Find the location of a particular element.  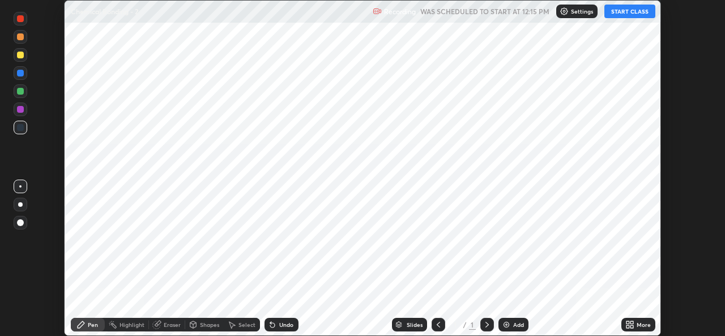

img: class-settings-icons is located at coordinates (564, 11).